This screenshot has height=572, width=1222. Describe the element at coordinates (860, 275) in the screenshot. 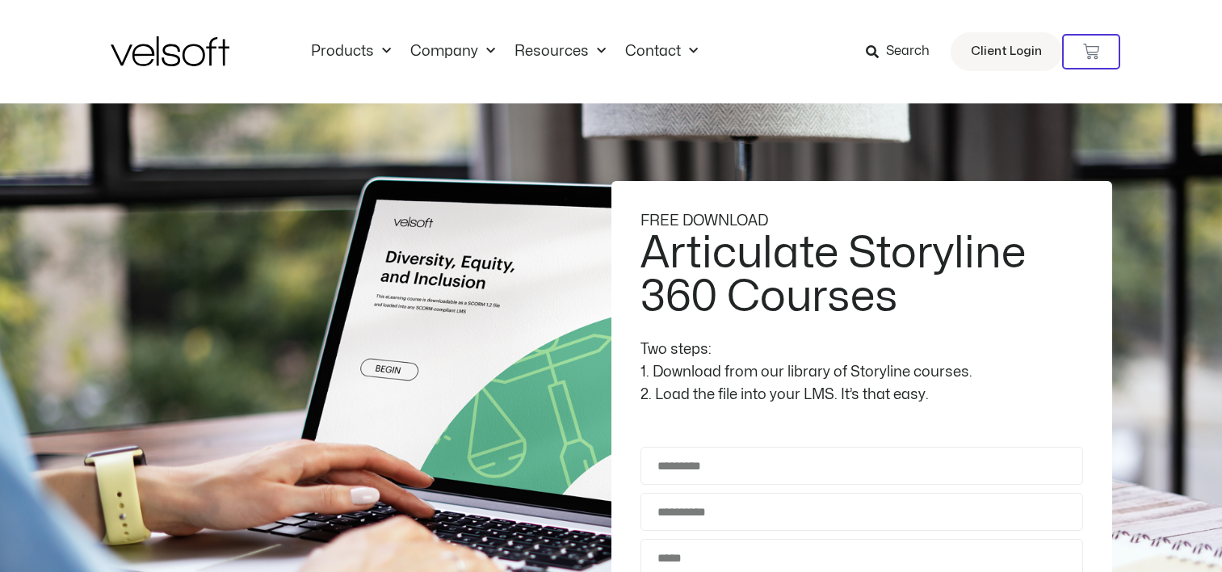

I see `h2: Articulate Storyline 360 Courses` at that location.